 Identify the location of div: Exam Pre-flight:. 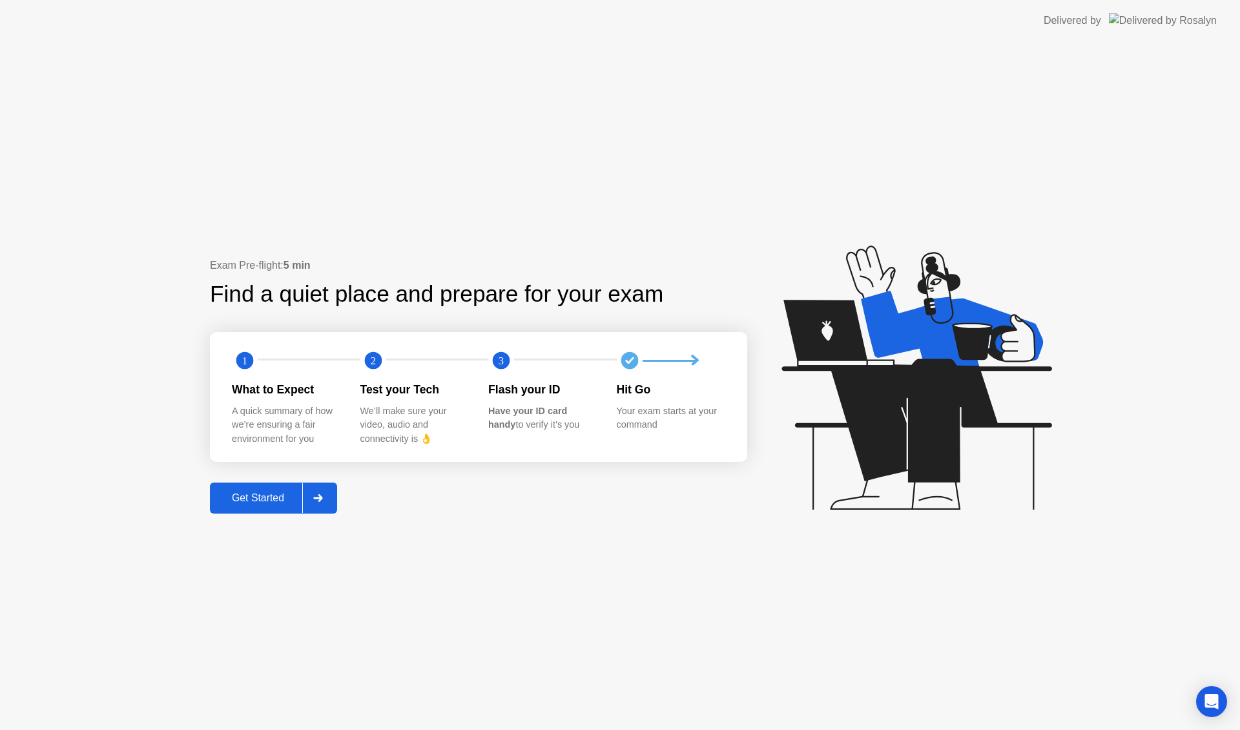
(479, 265).